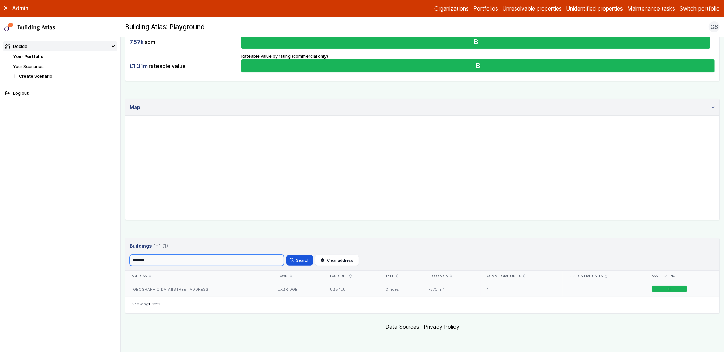 This screenshot has height=352, width=724. I want to click on div: Decide, so click(16, 46).